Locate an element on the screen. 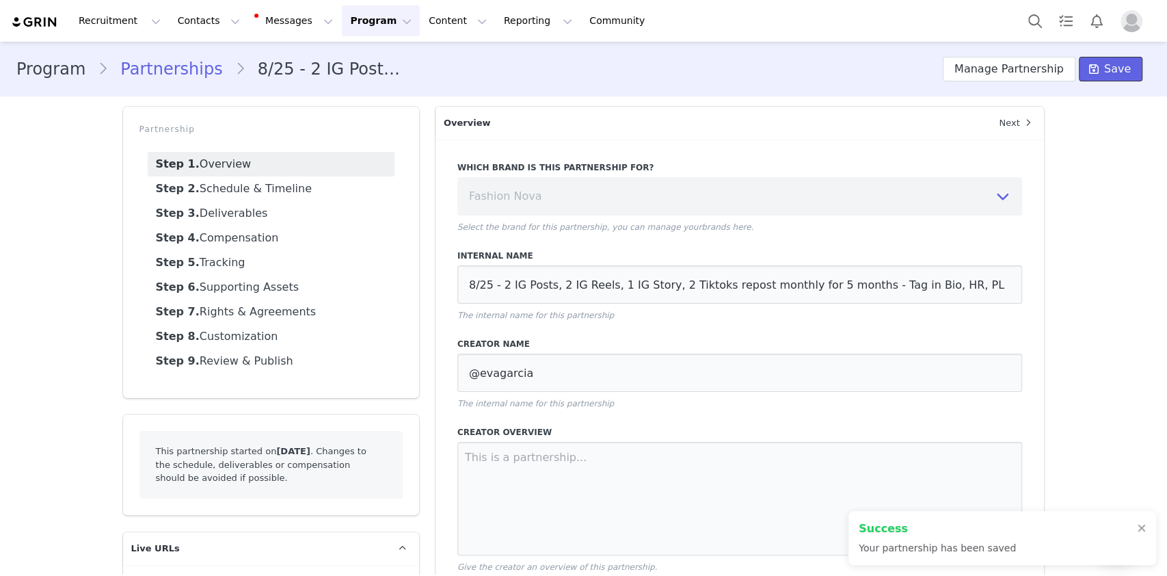  a: Review & Publish is located at coordinates (271, 361).